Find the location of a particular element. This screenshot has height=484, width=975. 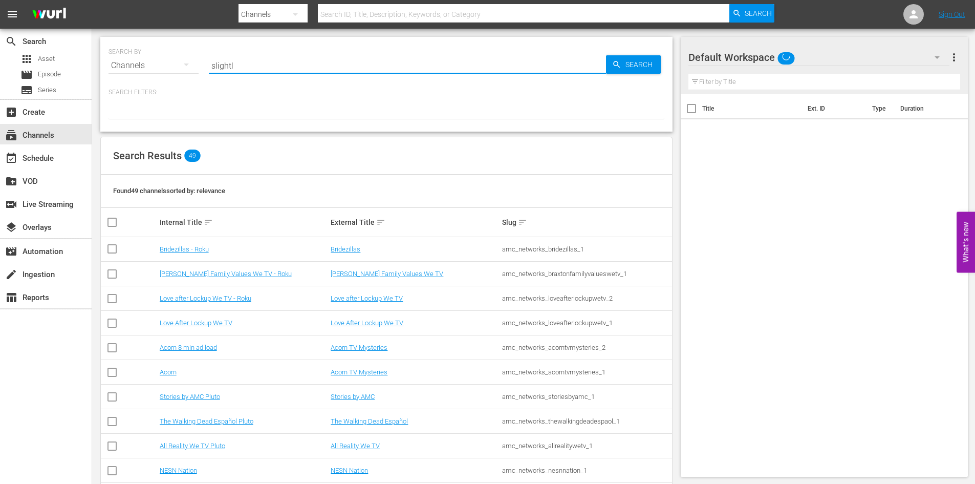

a: Bridezillas is located at coordinates (346, 249).